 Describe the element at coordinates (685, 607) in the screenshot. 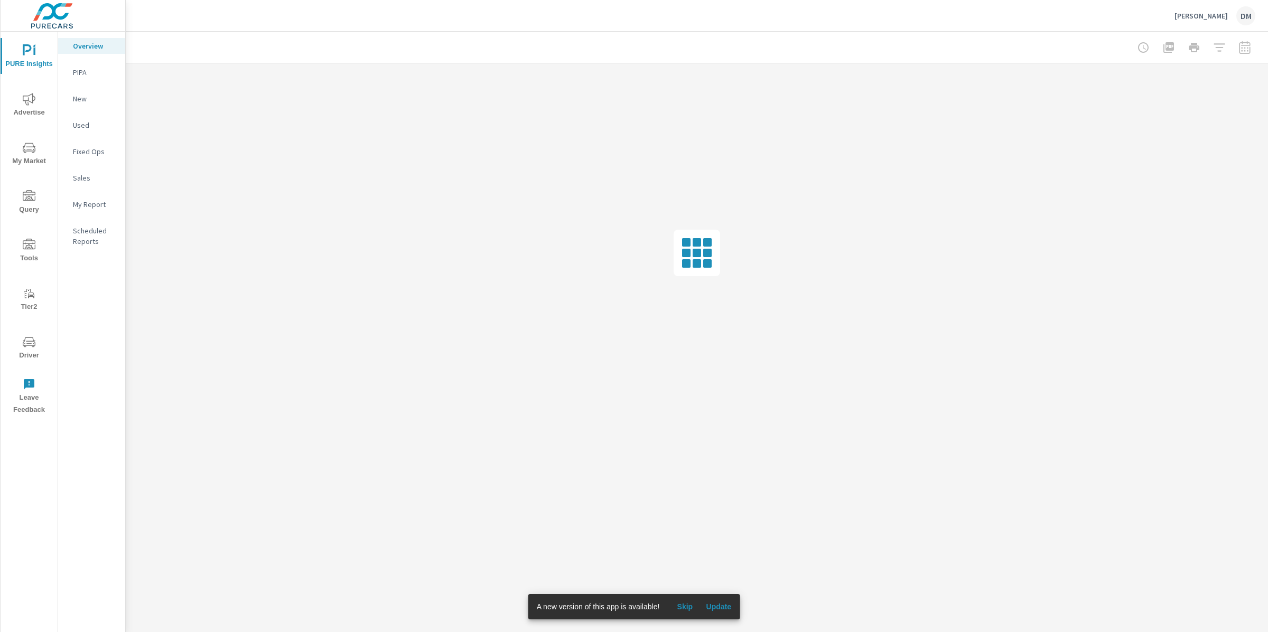

I see `span: Skip` at that location.